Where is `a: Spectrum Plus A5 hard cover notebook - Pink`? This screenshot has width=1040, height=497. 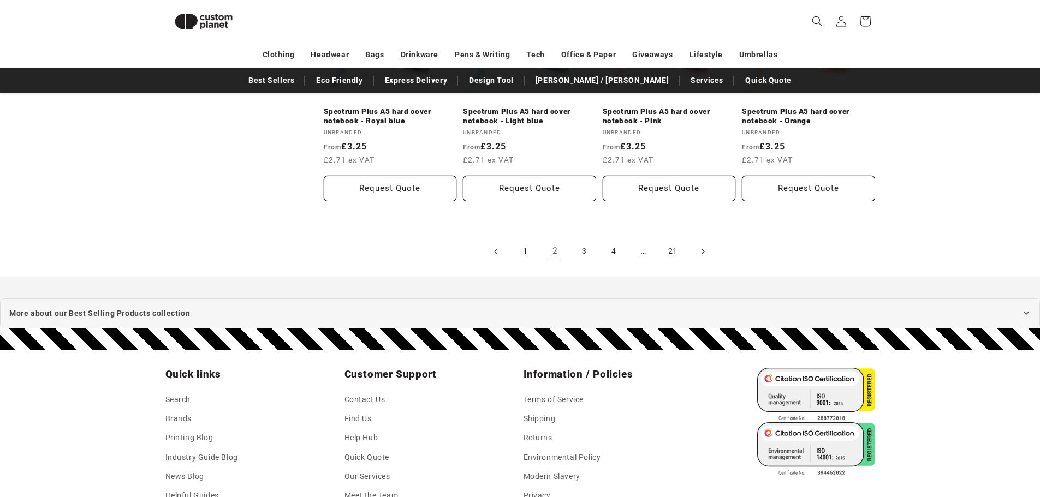
a: Spectrum Plus A5 hard cover notebook - Pink is located at coordinates (669, 116).